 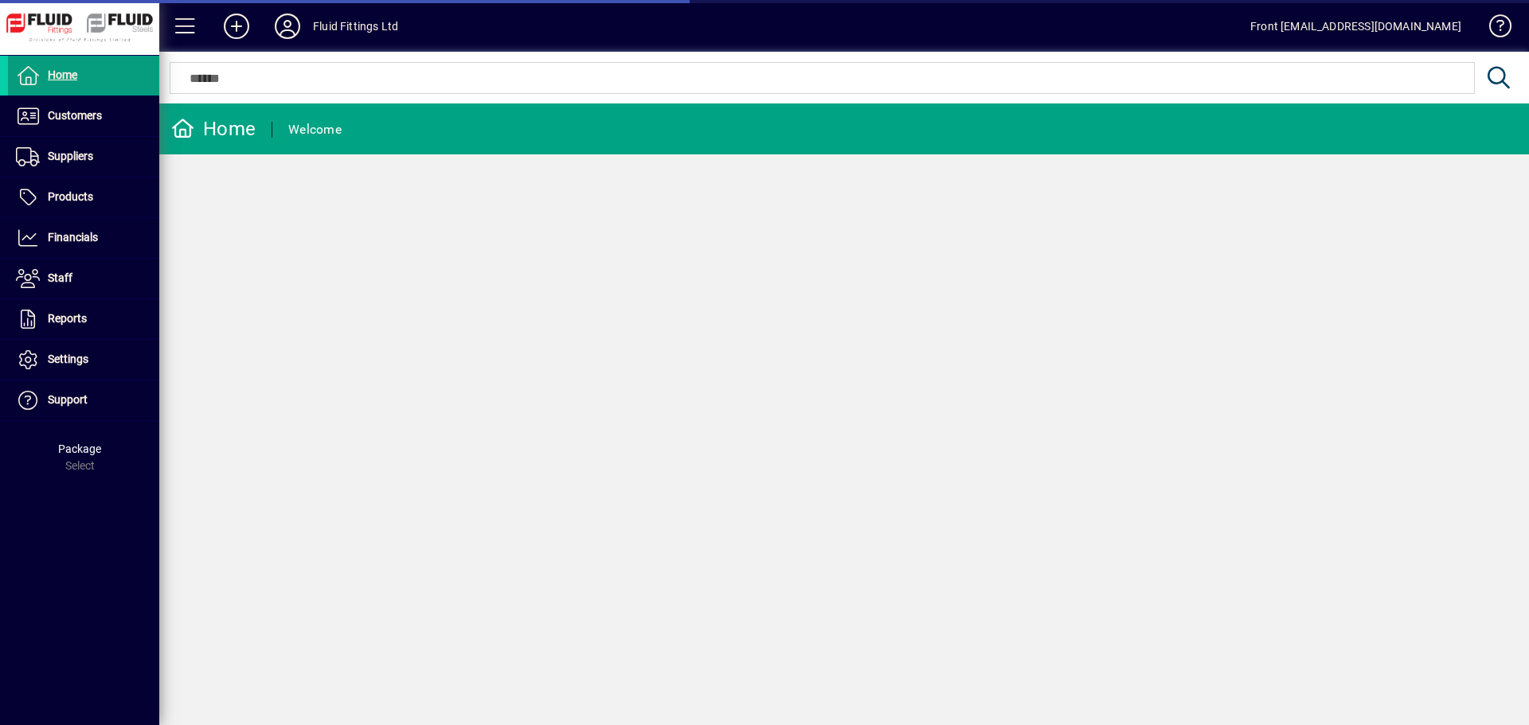 What do you see at coordinates (84, 319) in the screenshot?
I see `a: Reports` at bounding box center [84, 319].